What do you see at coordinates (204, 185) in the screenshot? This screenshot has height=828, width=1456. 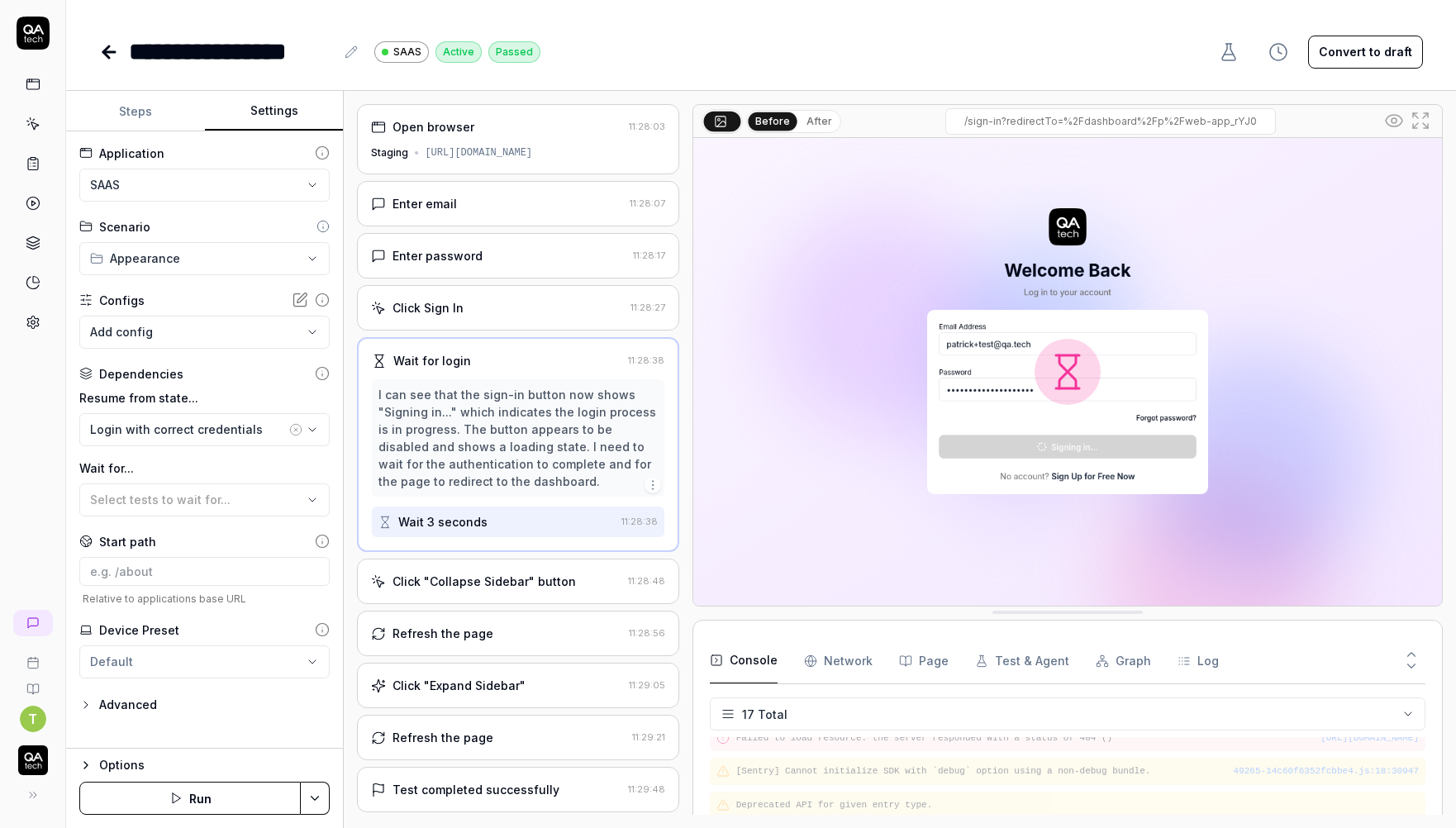 I see `button: SAAS` at bounding box center [204, 185].